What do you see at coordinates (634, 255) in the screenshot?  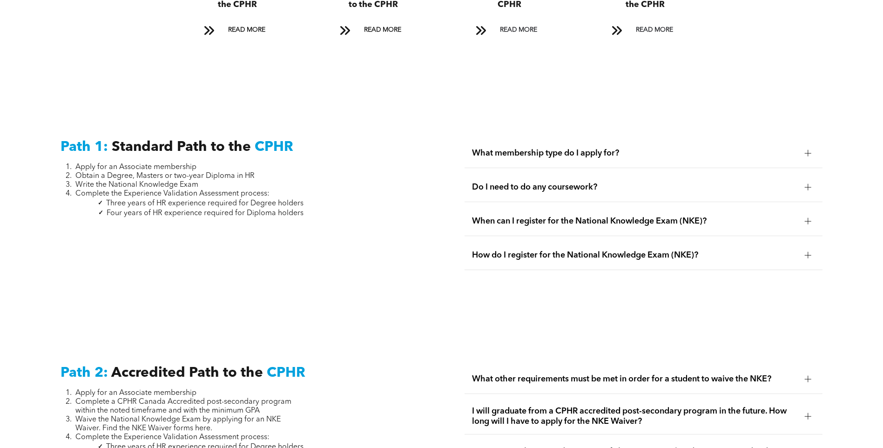 I see `span: How do I register for the National Knowledge Exam (NKE)?` at bounding box center [634, 255].